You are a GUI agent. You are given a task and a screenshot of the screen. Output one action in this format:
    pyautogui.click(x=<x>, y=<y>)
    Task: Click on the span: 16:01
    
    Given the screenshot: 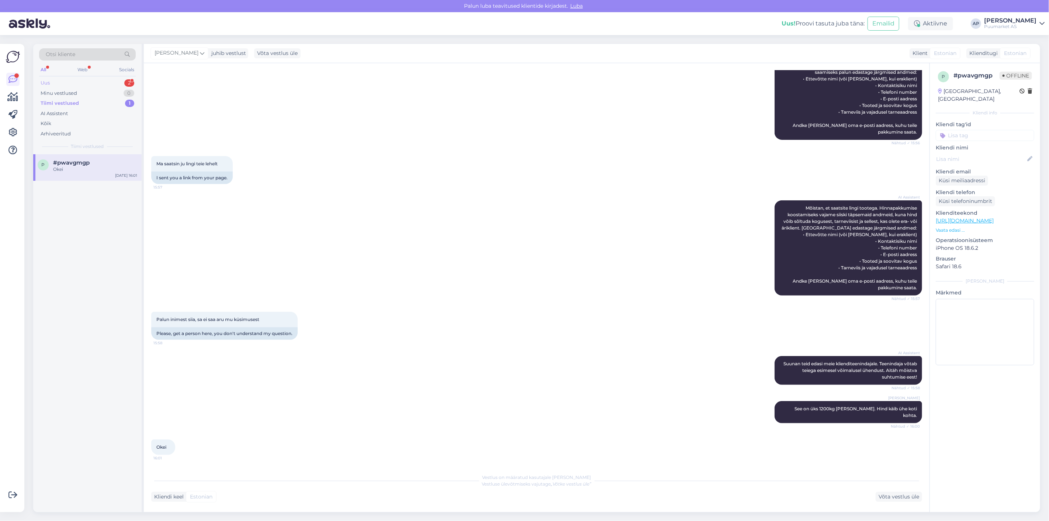 What is the action you would take?
    pyautogui.click(x=167, y=458)
    